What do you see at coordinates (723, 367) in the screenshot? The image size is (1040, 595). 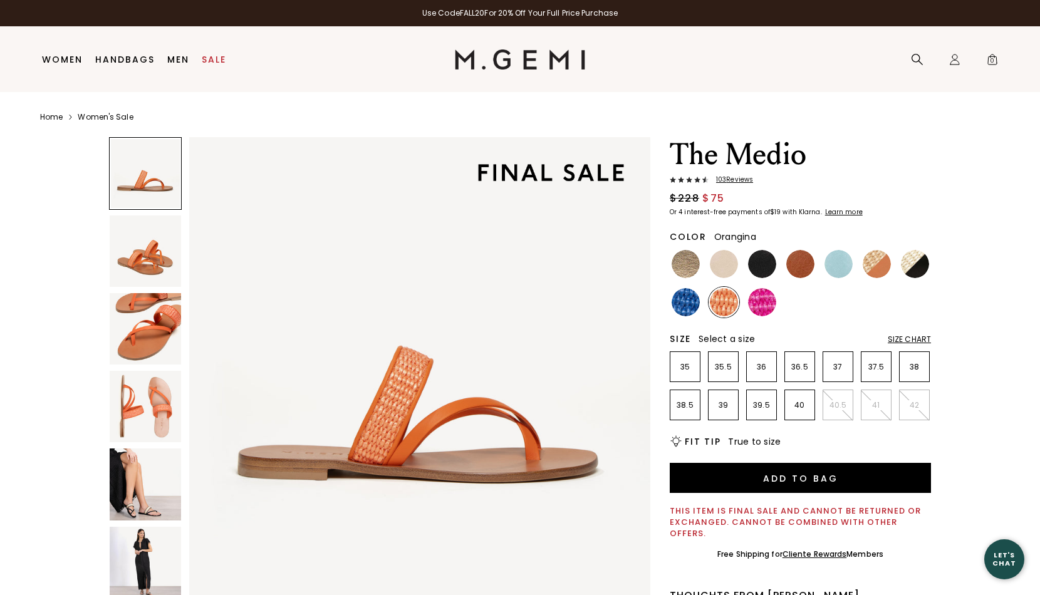 I see `p: 35.5` at bounding box center [723, 367].